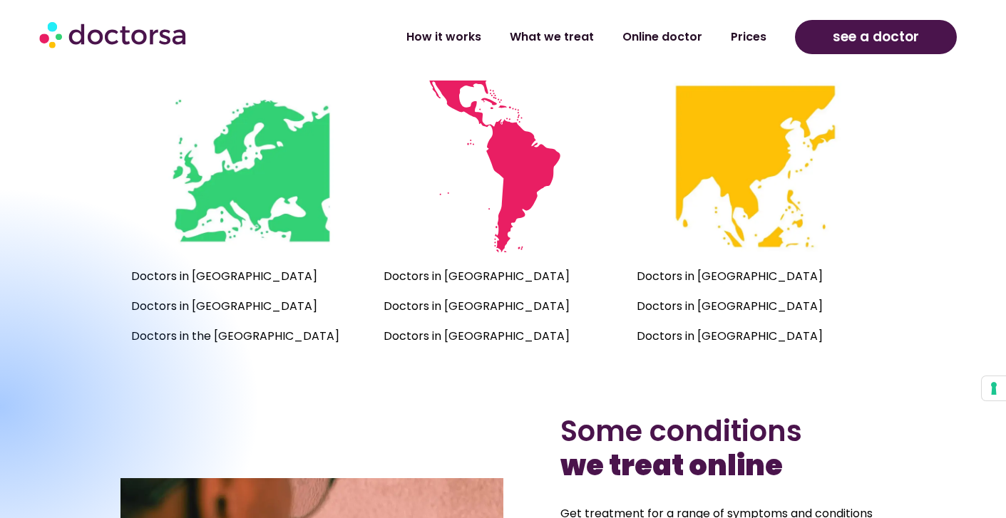  What do you see at coordinates (552, 37) in the screenshot?
I see `a: What we treat` at bounding box center [552, 37].